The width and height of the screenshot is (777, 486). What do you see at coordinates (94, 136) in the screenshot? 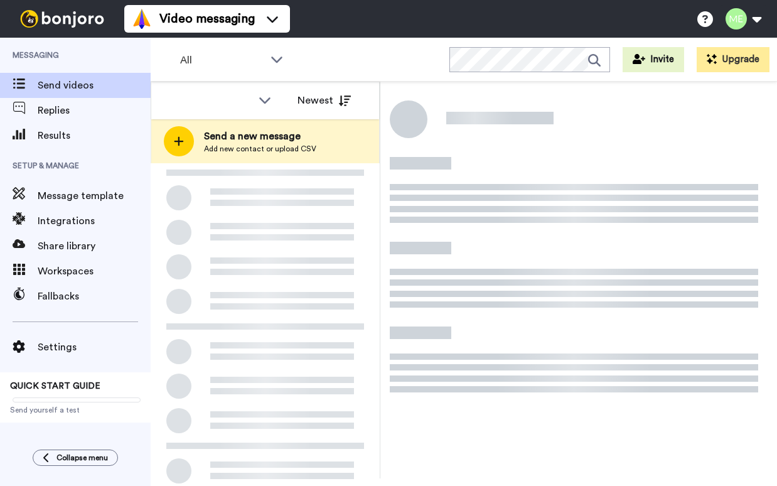
I see `span: Results` at bounding box center [94, 136].